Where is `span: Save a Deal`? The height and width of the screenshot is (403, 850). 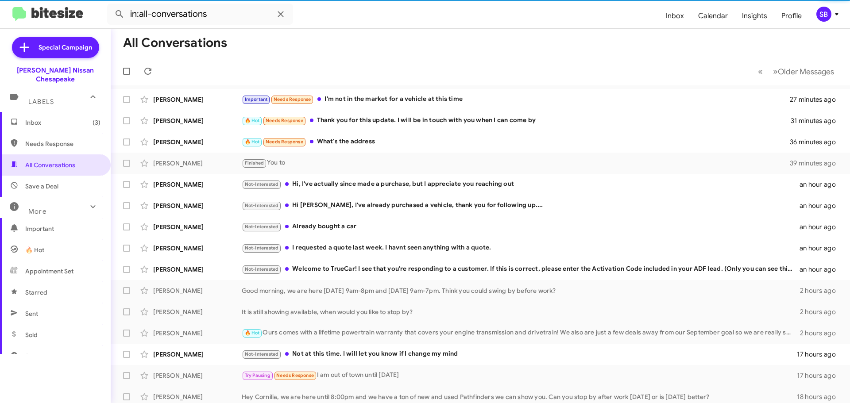 span: Save a Deal is located at coordinates (42, 186).